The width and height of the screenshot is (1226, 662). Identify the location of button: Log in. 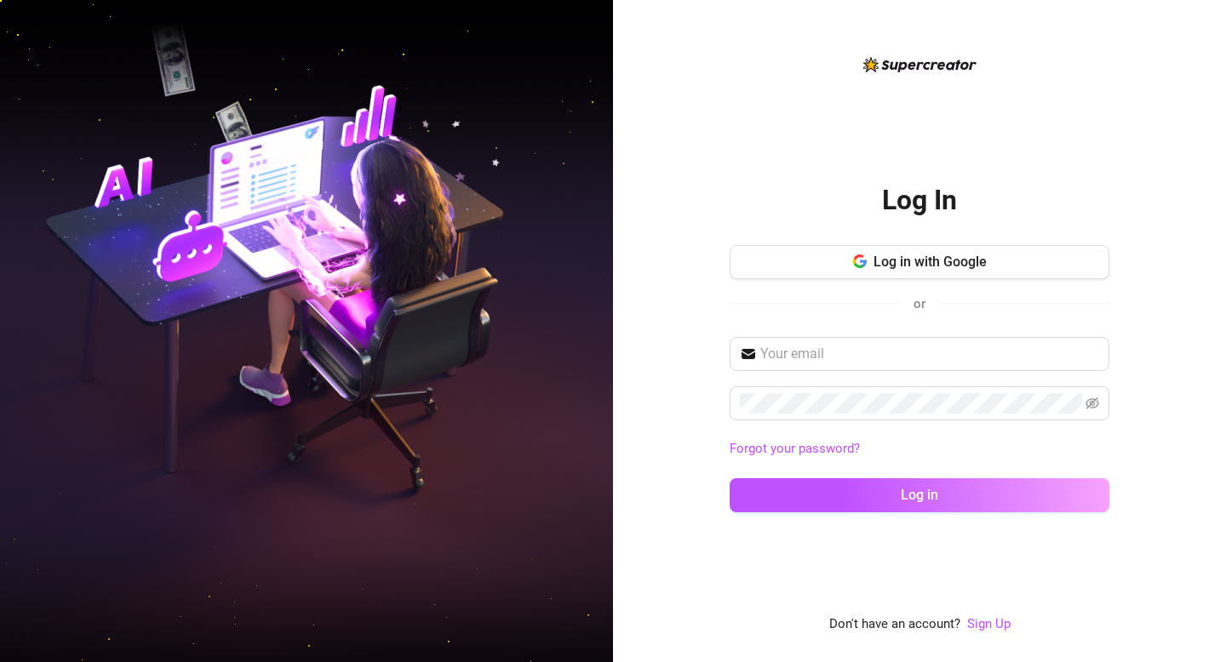
(919, 495).